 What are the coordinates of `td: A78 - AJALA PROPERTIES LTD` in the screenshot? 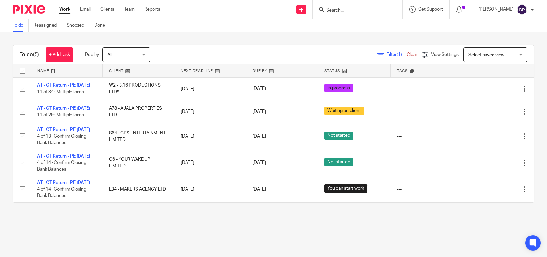 It's located at (138, 111).